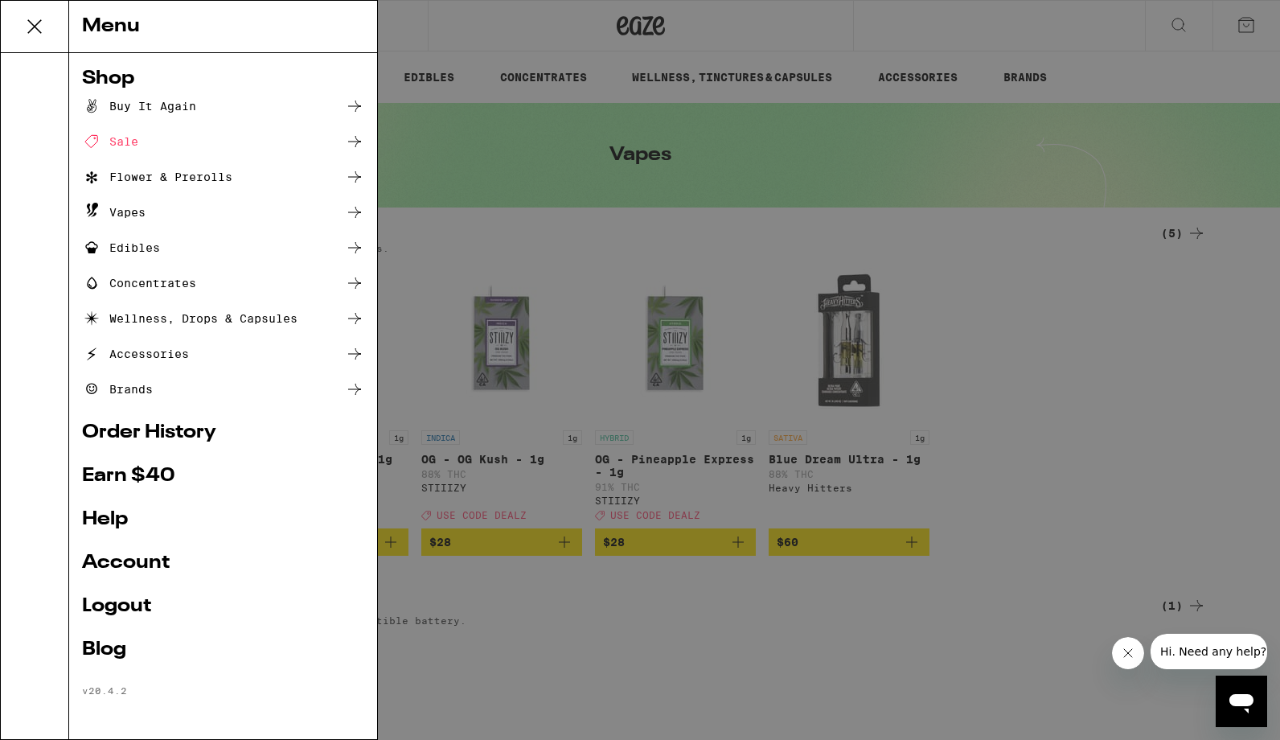  What do you see at coordinates (223, 106) in the screenshot?
I see `a: Buy It Again` at bounding box center [223, 106].